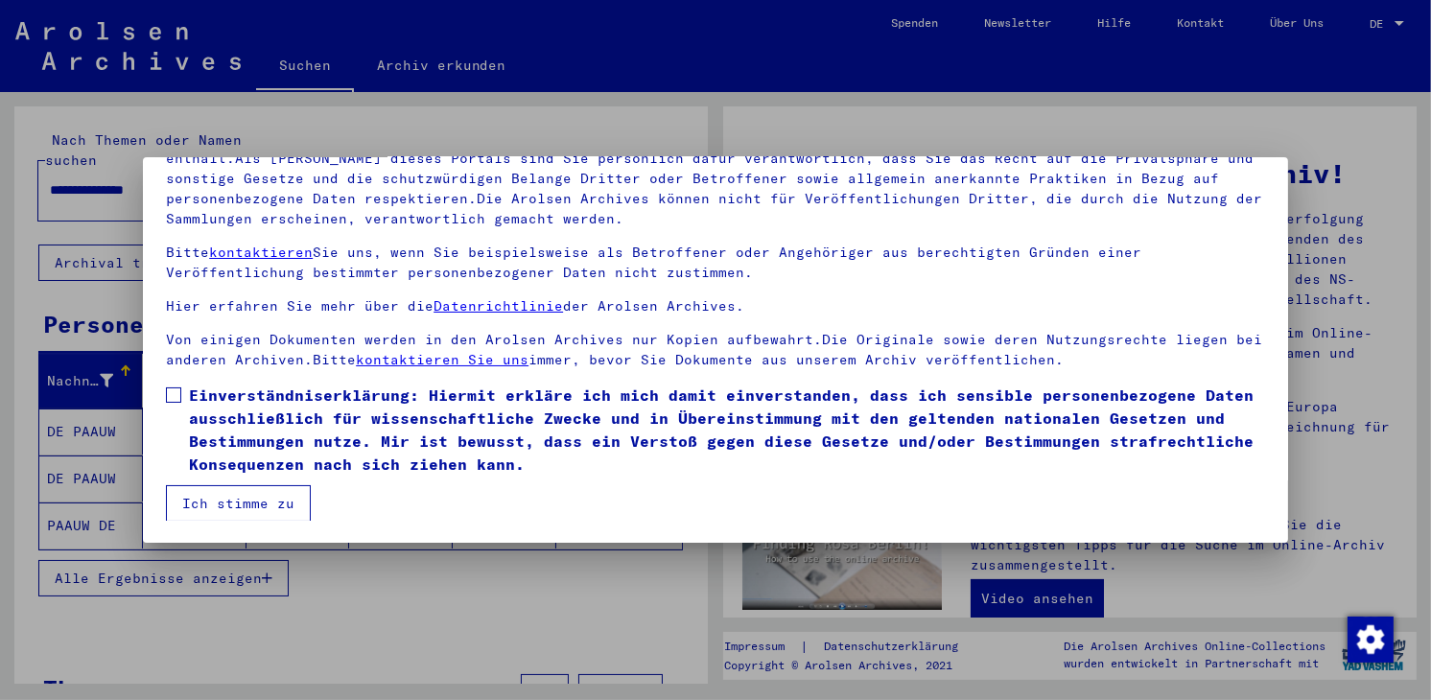 The height and width of the screenshot is (700, 1431). I want to click on a: Datenrichtlinie, so click(498, 306).